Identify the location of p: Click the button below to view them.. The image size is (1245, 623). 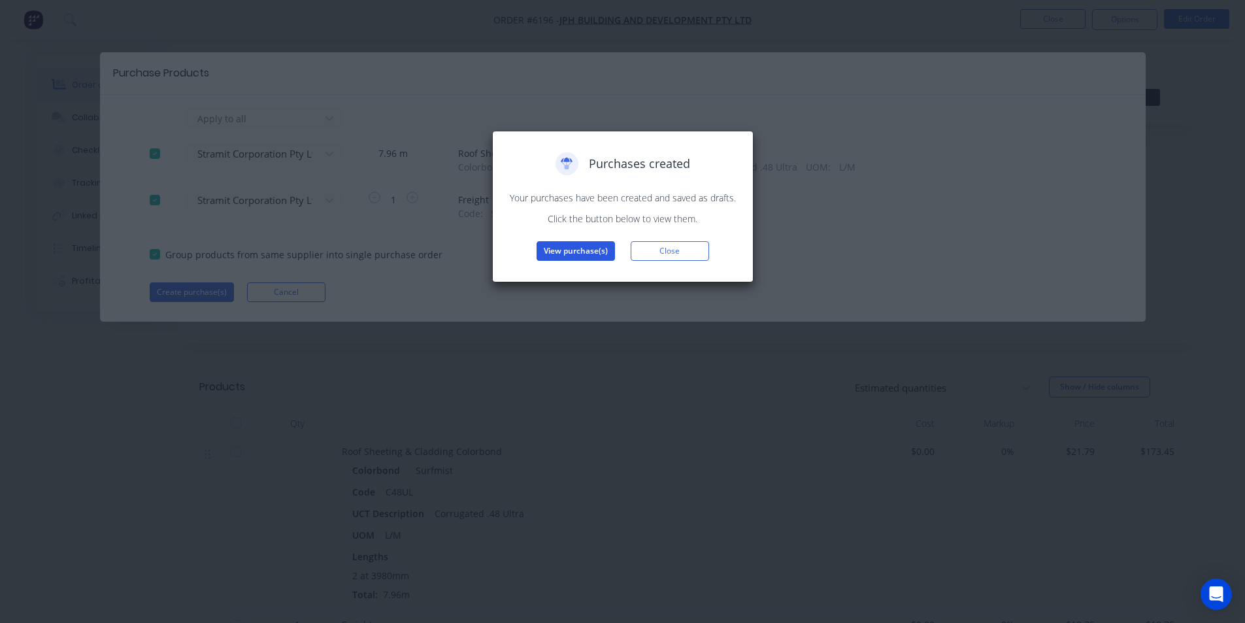
(623, 218).